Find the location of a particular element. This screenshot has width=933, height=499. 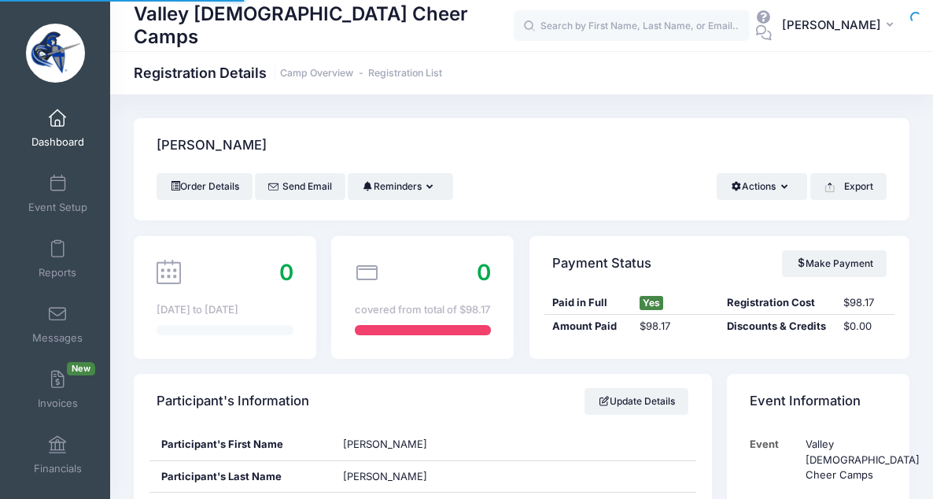

h1: Registration Details is located at coordinates (288, 72).